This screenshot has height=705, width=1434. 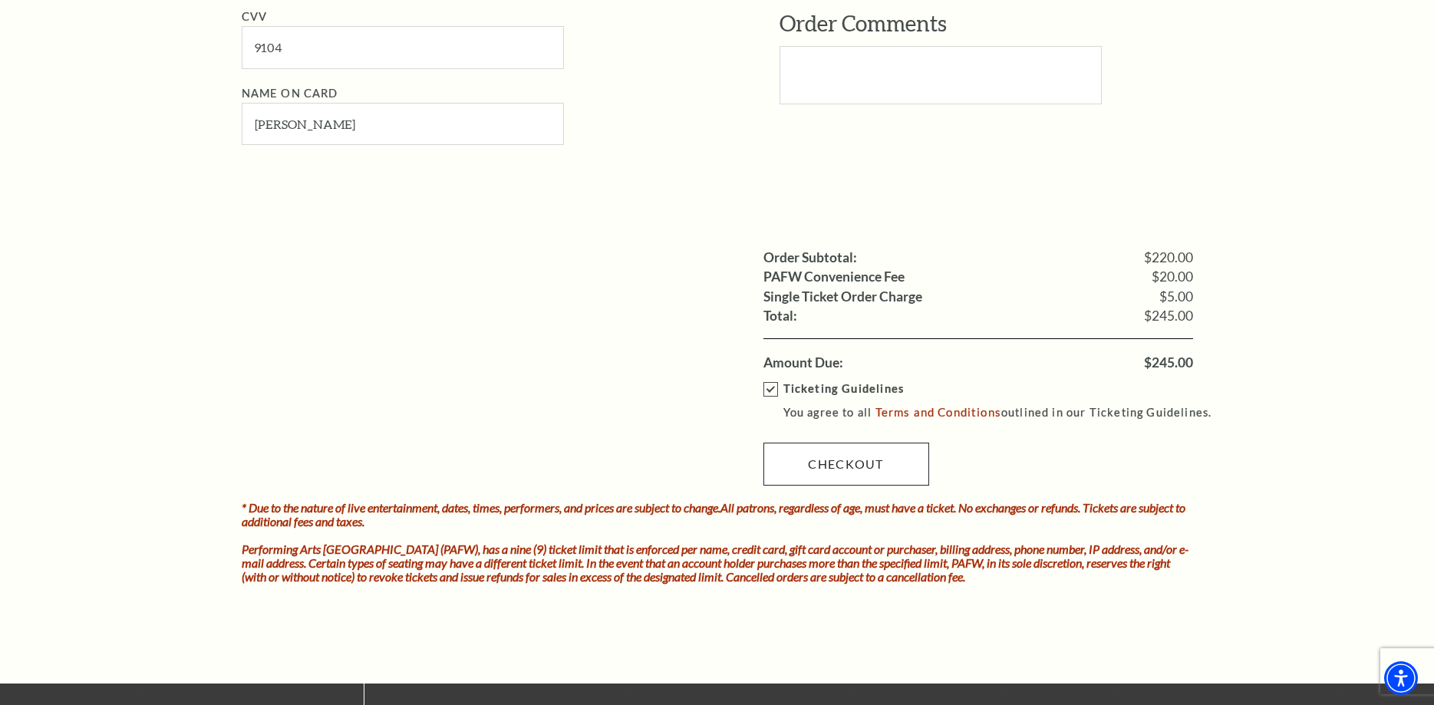 What do you see at coordinates (1169, 258) in the screenshot?
I see `span: $220.00` at bounding box center [1169, 258].